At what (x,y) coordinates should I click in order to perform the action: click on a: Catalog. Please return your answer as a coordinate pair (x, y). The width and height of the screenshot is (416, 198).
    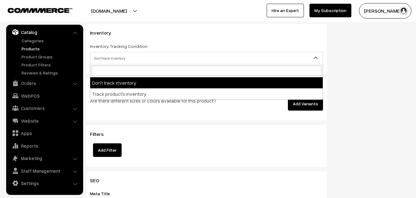
    Looking at the image, I should click on (44, 32).